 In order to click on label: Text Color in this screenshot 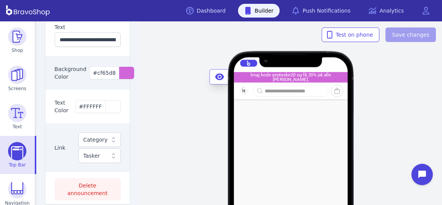, I will do `click(61, 107)`.